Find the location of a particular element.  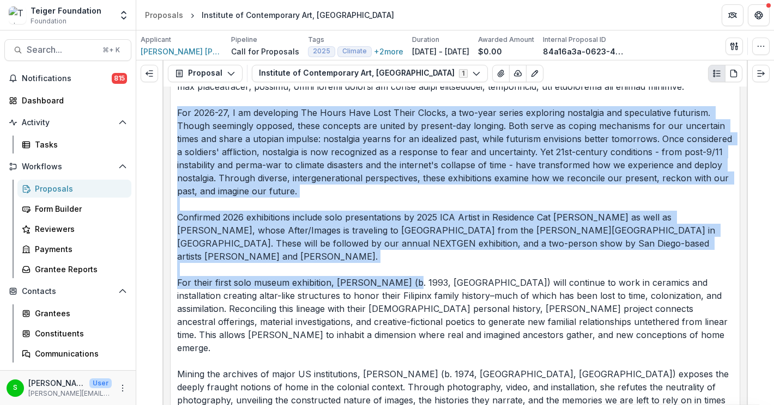

img: Teiger Foundation is located at coordinates (17, 15).